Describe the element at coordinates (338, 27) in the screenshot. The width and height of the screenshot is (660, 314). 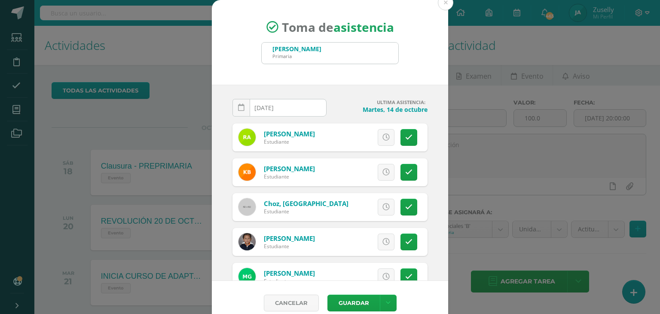
I see `span: Toma de` at that location.